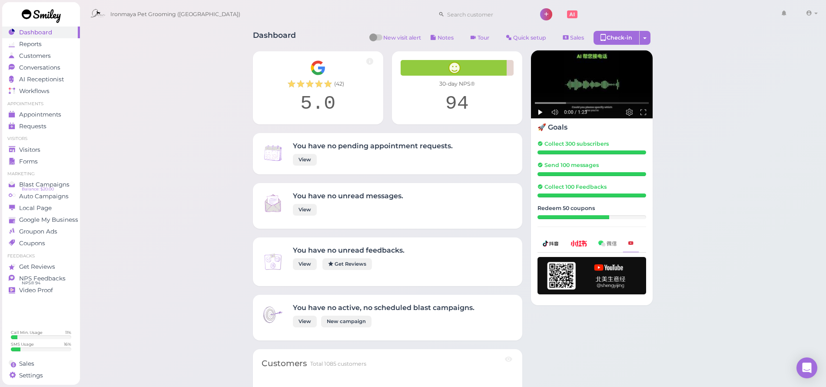  I want to click on a: Appointments, so click(41, 114).